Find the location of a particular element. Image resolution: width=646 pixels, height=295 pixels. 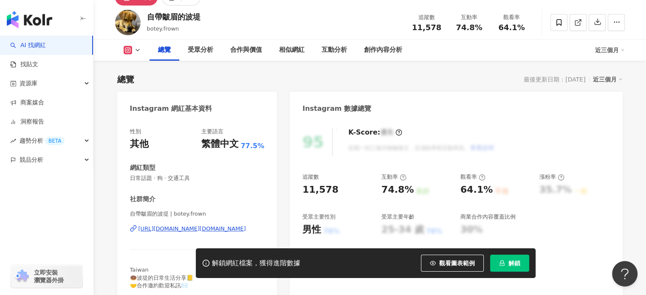

div: 11,578 is located at coordinates (320, 190).